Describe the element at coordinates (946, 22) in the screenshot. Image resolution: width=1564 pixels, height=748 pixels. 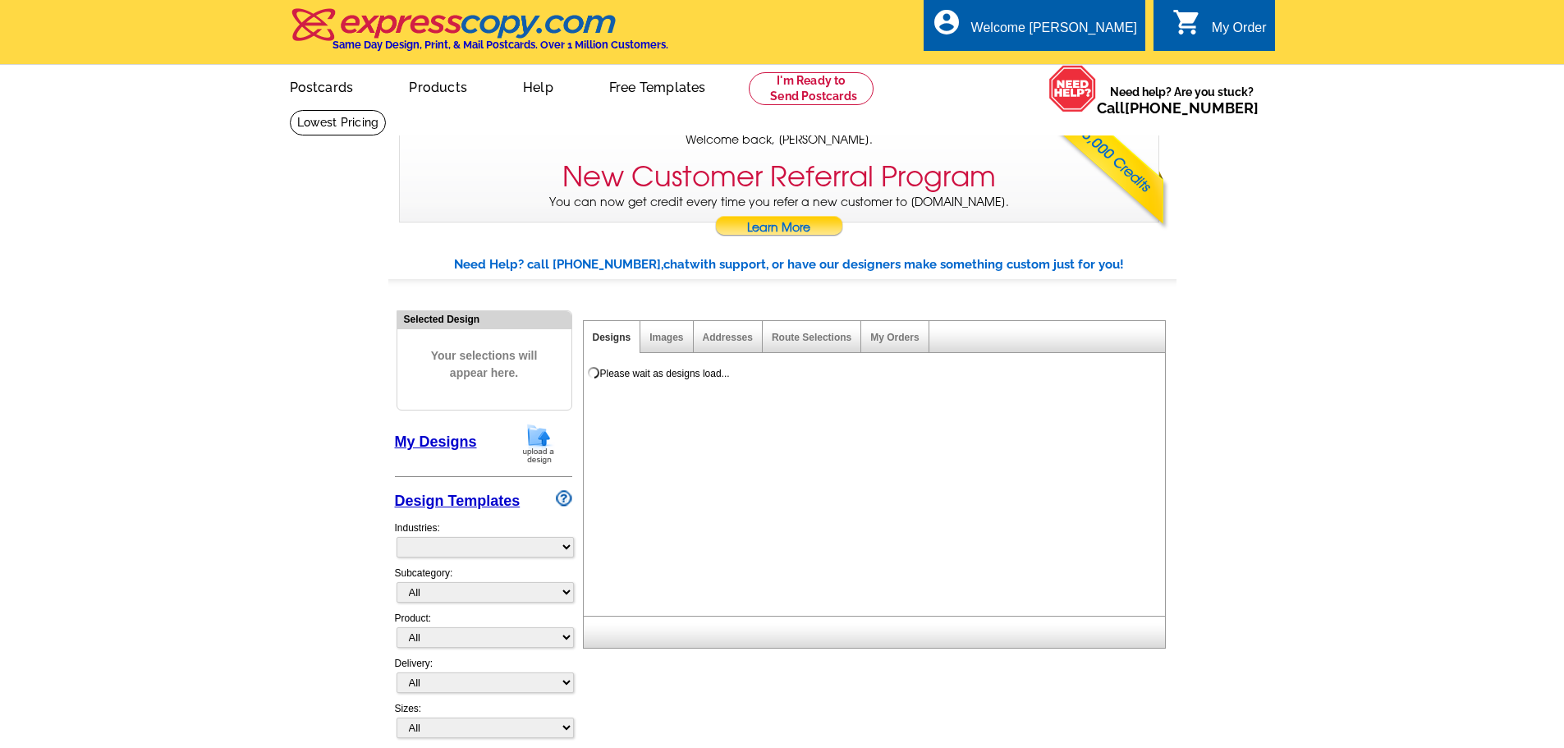
I see `i: account_circle` at that location.